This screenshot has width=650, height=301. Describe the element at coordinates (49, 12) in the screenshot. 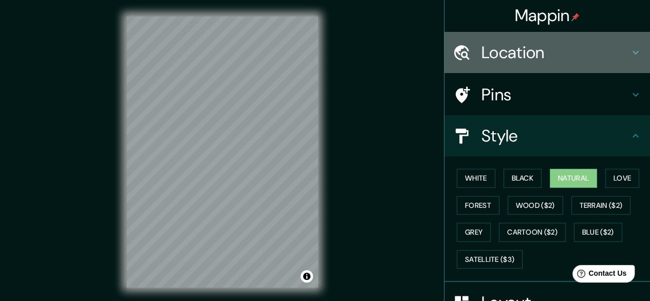

I see `span: Contact Us` at that location.